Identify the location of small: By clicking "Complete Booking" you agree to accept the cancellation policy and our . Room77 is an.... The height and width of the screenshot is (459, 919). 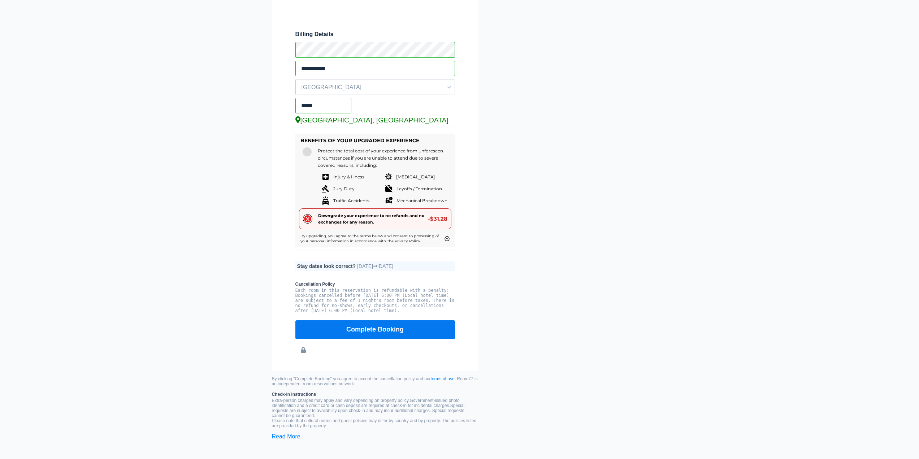
(375, 381).